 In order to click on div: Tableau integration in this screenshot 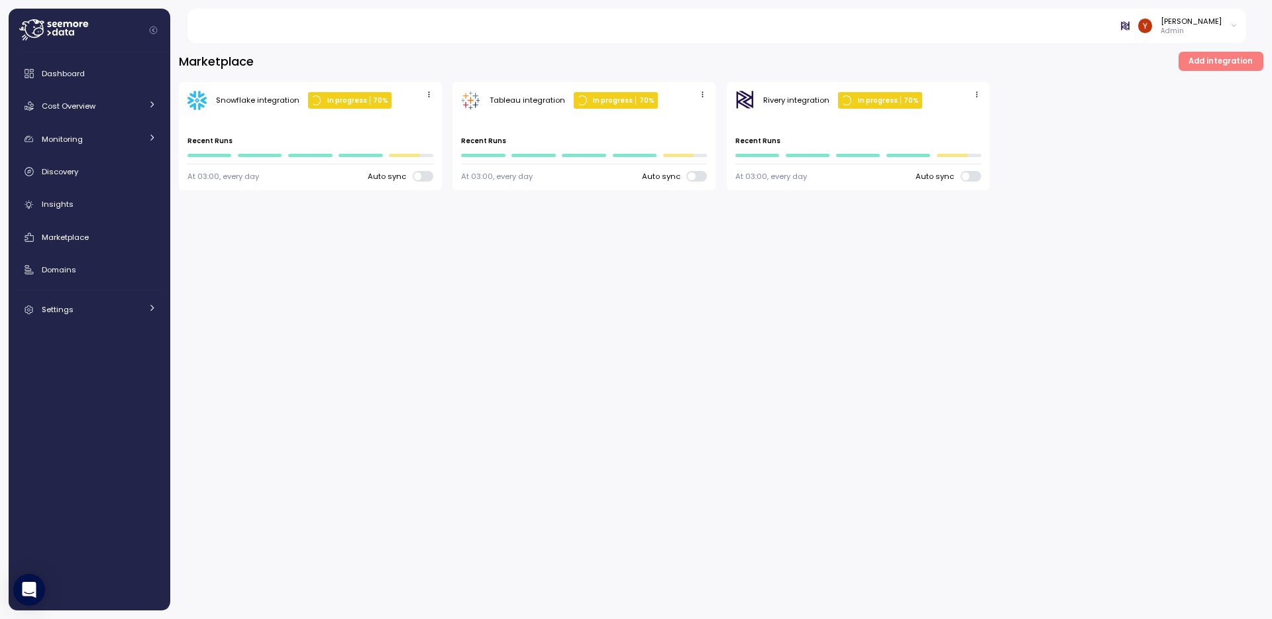, I will do `click(527, 100)`.